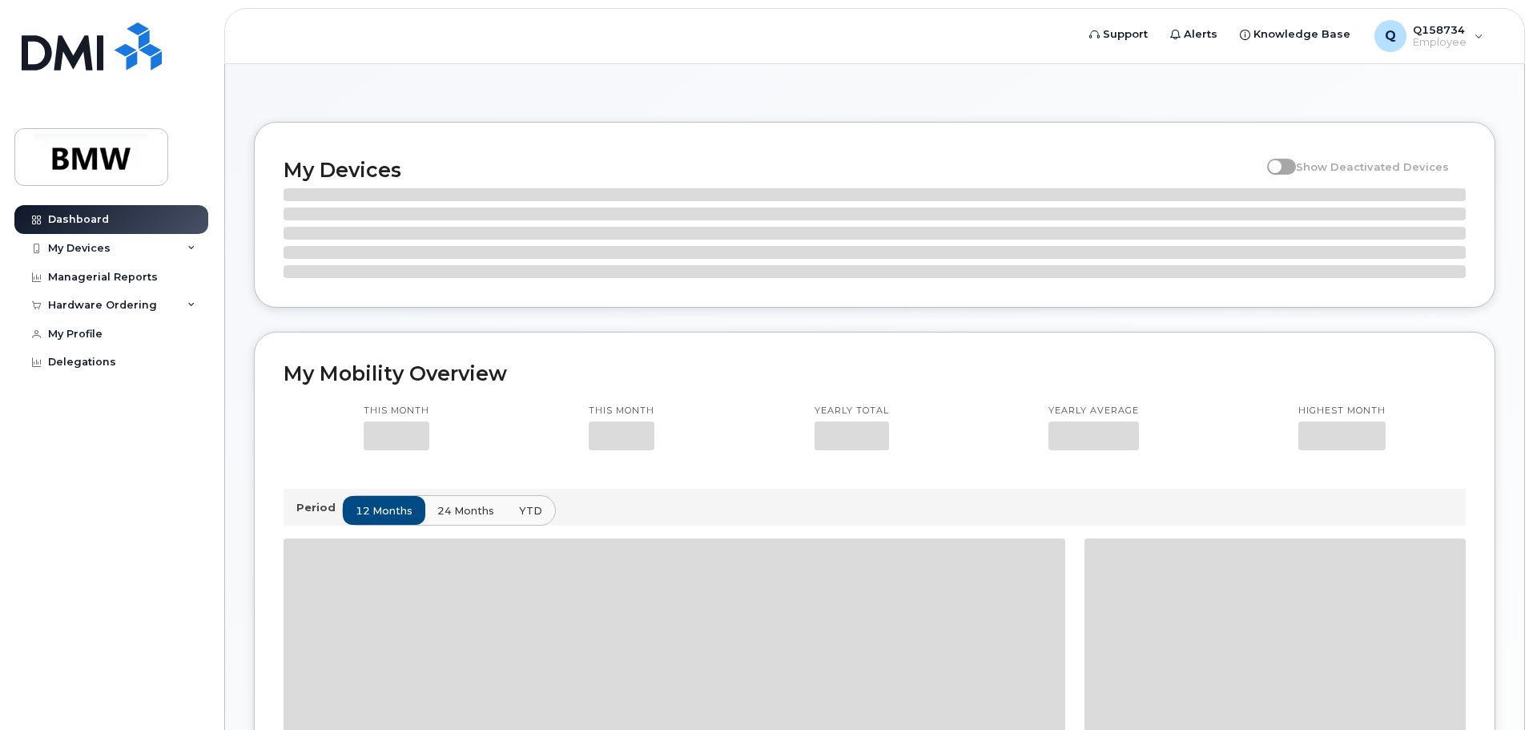  What do you see at coordinates (530, 510) in the screenshot?
I see `span: YTD` at bounding box center [530, 510].